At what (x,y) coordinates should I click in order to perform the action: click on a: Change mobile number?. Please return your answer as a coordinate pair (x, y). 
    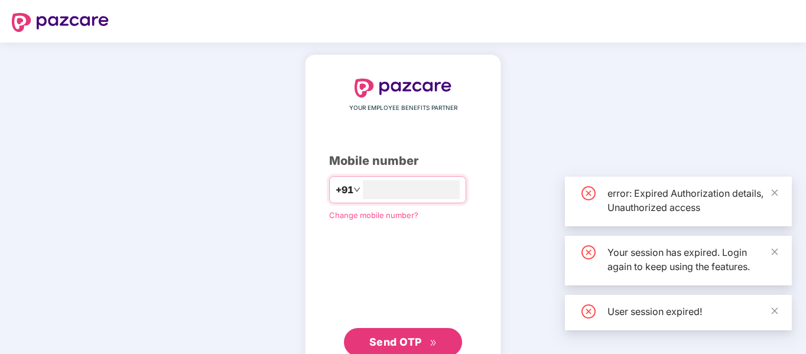
    Looking at the image, I should click on (374, 215).